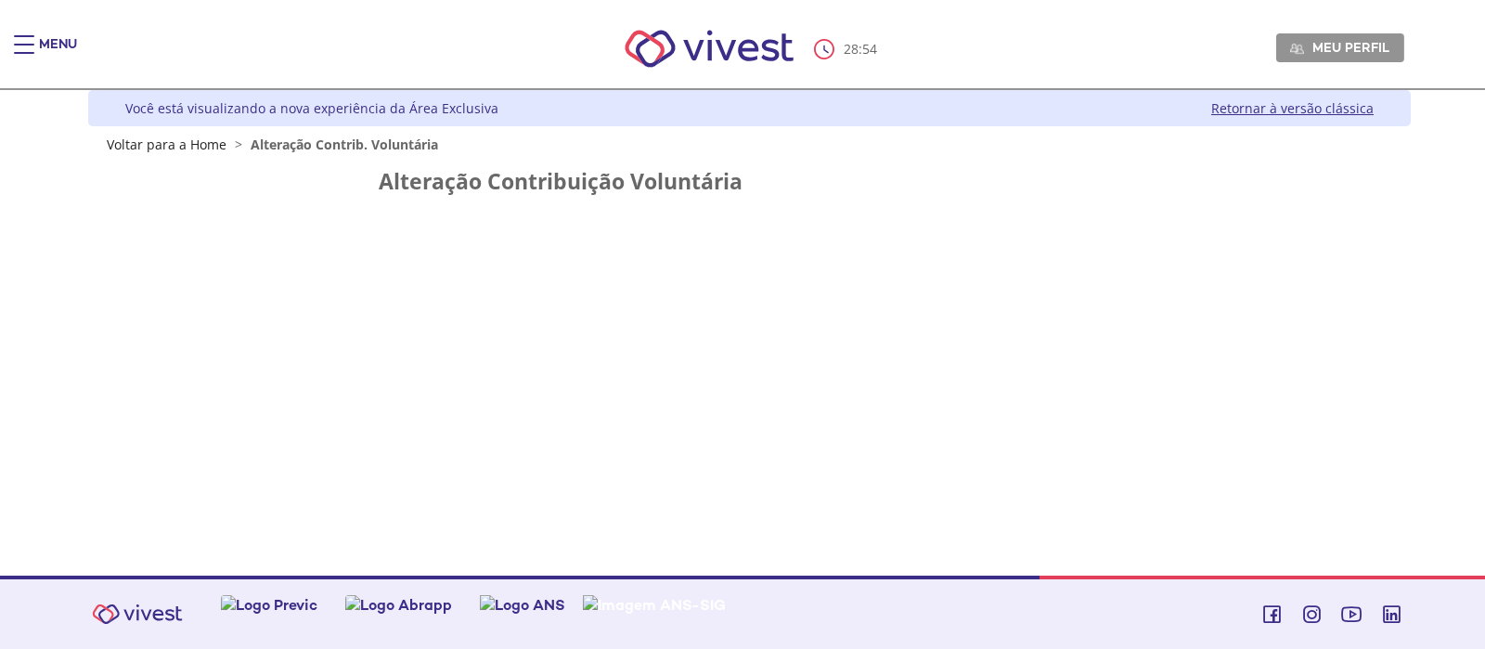  What do you see at coordinates (1351, 47) in the screenshot?
I see `span: Meu perfil` at bounding box center [1351, 47].